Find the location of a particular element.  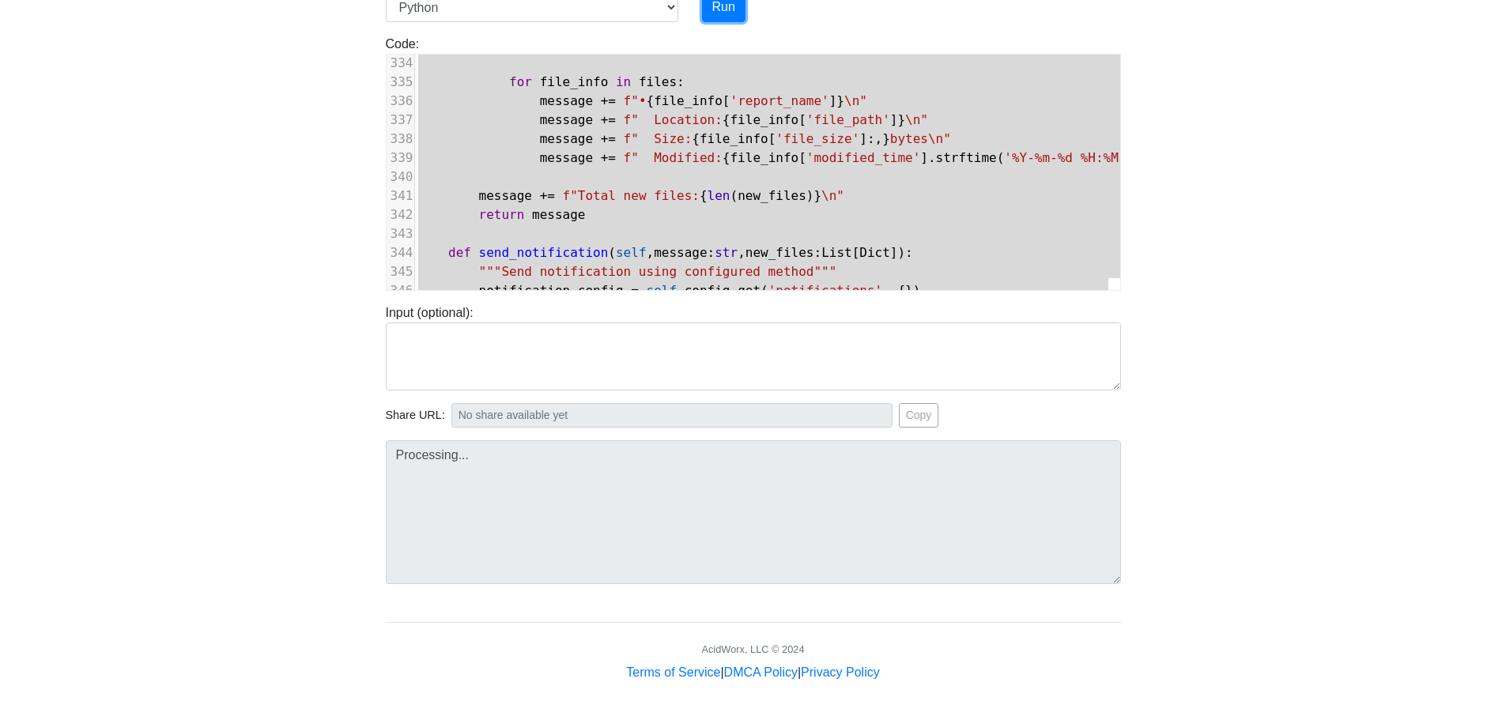

span: config is located at coordinates (708, 290).